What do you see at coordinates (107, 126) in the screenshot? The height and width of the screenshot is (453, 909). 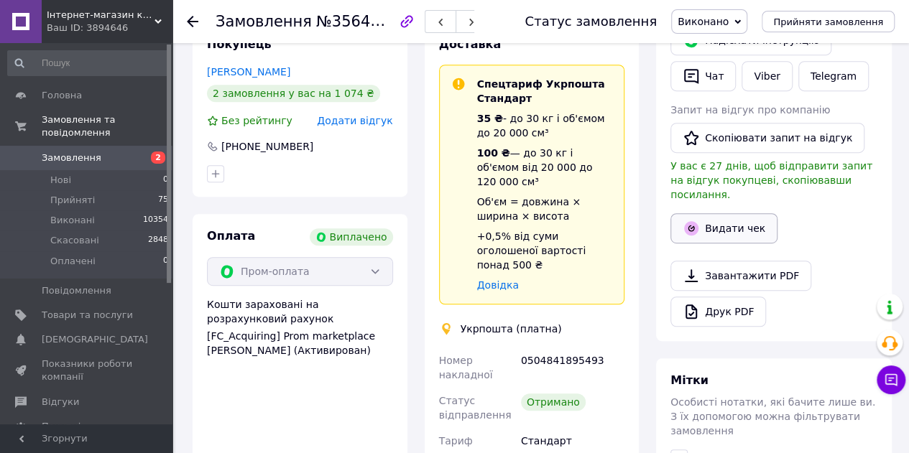 I see `span: Замовлення та повідомлення` at bounding box center [107, 126].